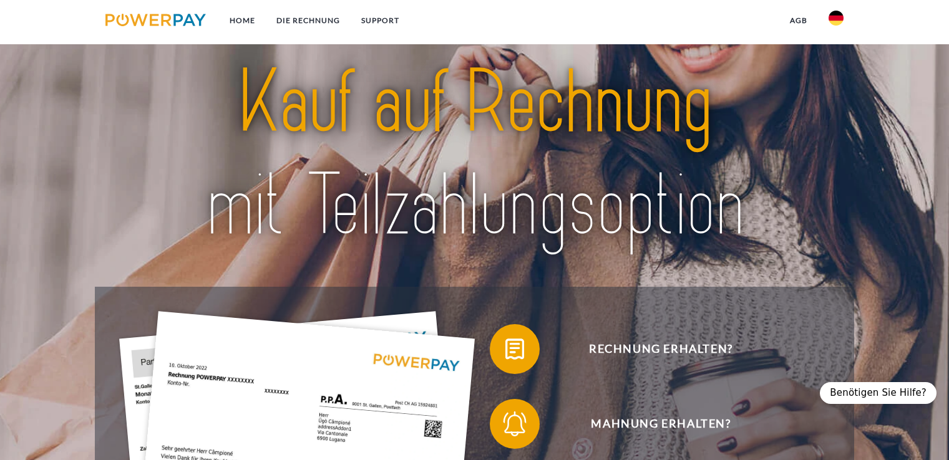 The height and width of the screenshot is (460, 949). Describe the element at coordinates (652, 424) in the screenshot. I see `a: Mahnung erhalten?` at that location.